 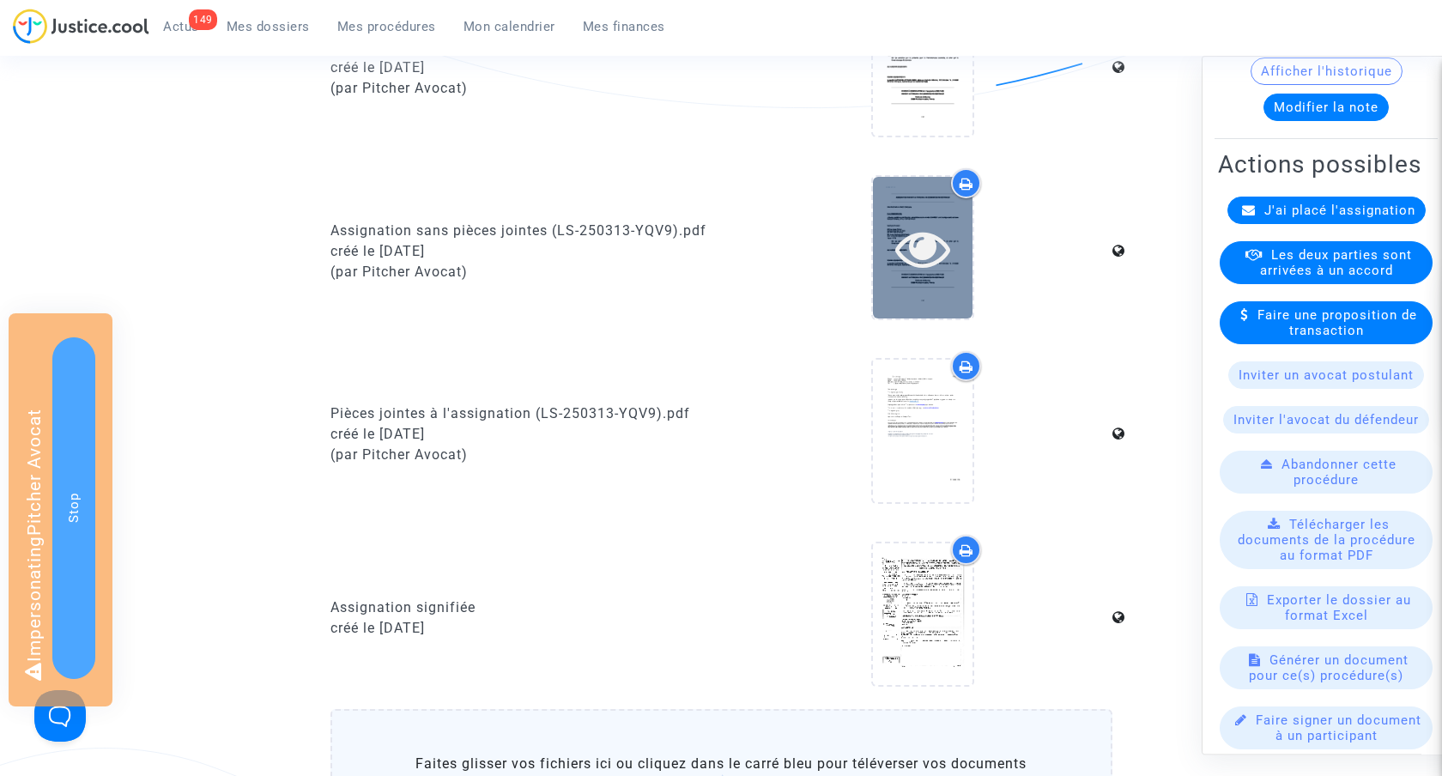 What do you see at coordinates (1327, 107) in the screenshot?
I see `button: Modifier la note` at bounding box center [1327, 107].